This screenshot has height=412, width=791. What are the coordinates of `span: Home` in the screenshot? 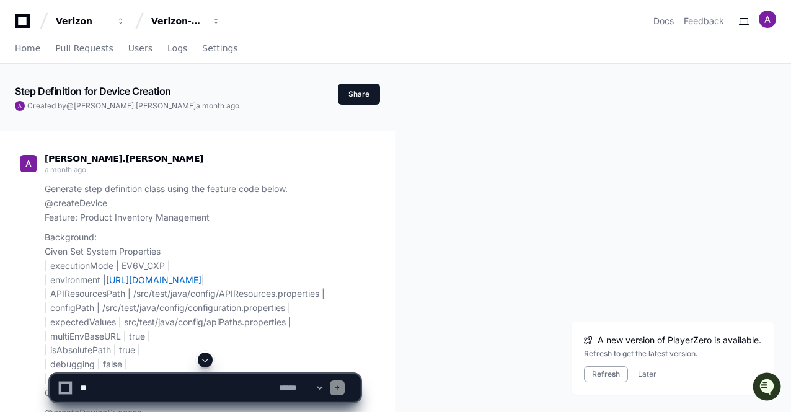 It's located at (27, 48).